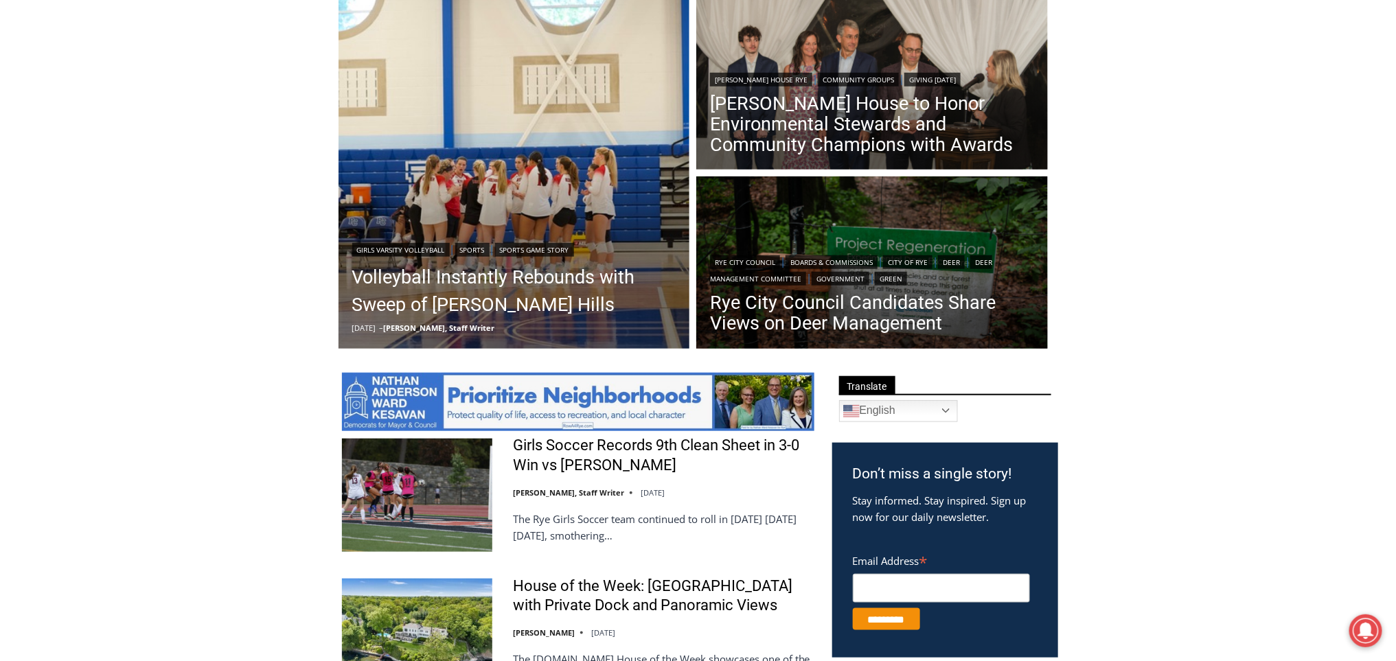 Image resolution: width=1396 pixels, height=661 pixels. I want to click on a: Green, so click(891, 279).